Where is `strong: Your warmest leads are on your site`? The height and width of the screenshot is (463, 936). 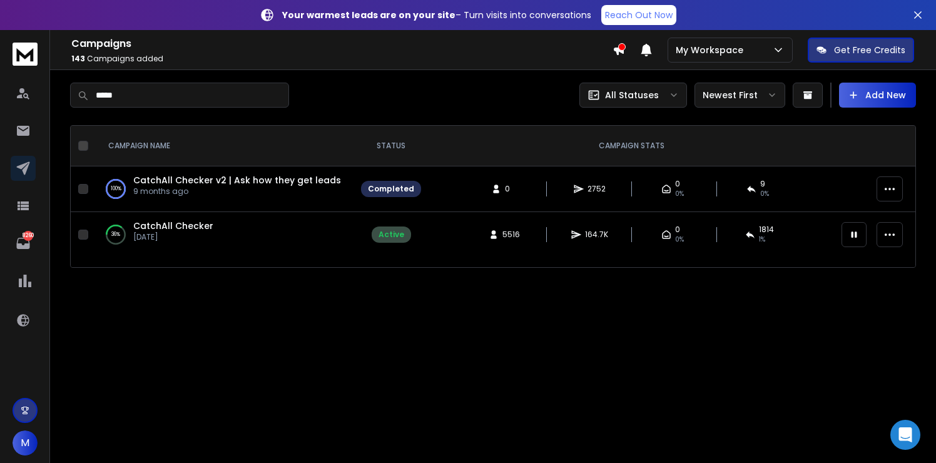
strong: Your warmest leads are on your site is located at coordinates (369, 15).